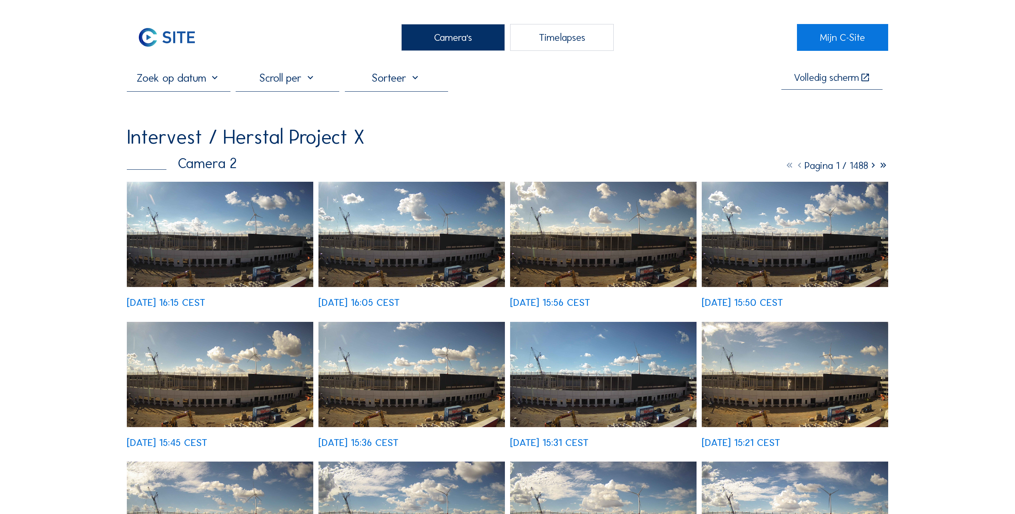 The height and width of the screenshot is (514, 1015). Describe the element at coordinates (246, 137) in the screenshot. I see `div: Intervest / Herstal Project X` at that location.